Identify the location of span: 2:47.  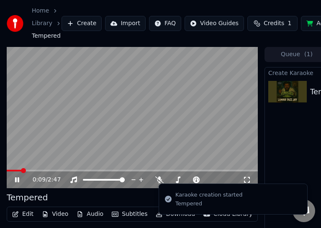
(54, 180).